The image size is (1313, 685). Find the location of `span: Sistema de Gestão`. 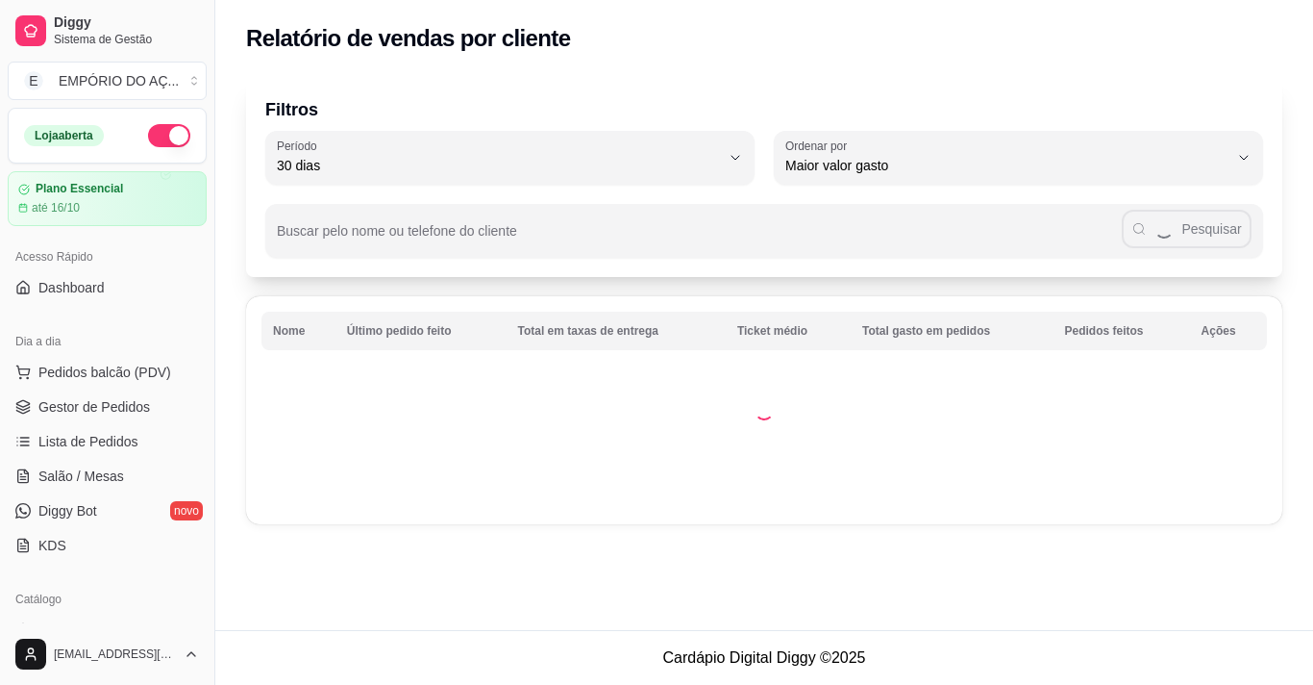

span: Sistema de Gestão is located at coordinates (126, 39).